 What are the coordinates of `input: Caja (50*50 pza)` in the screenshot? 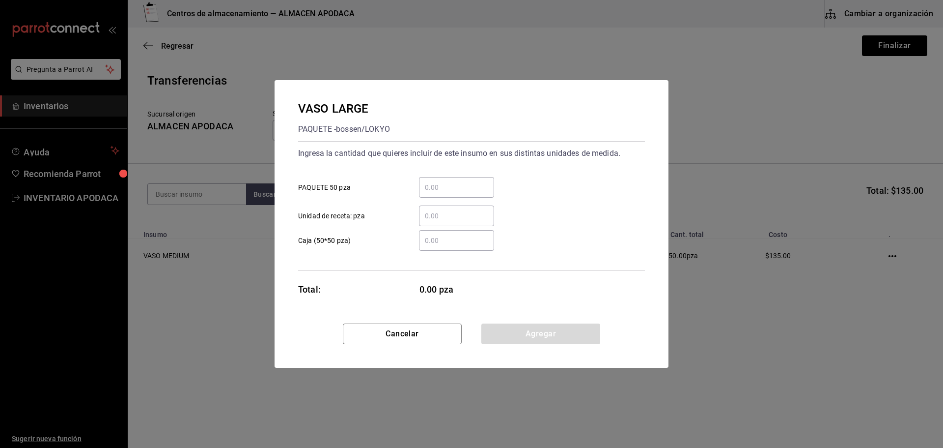 It's located at (457, 240).